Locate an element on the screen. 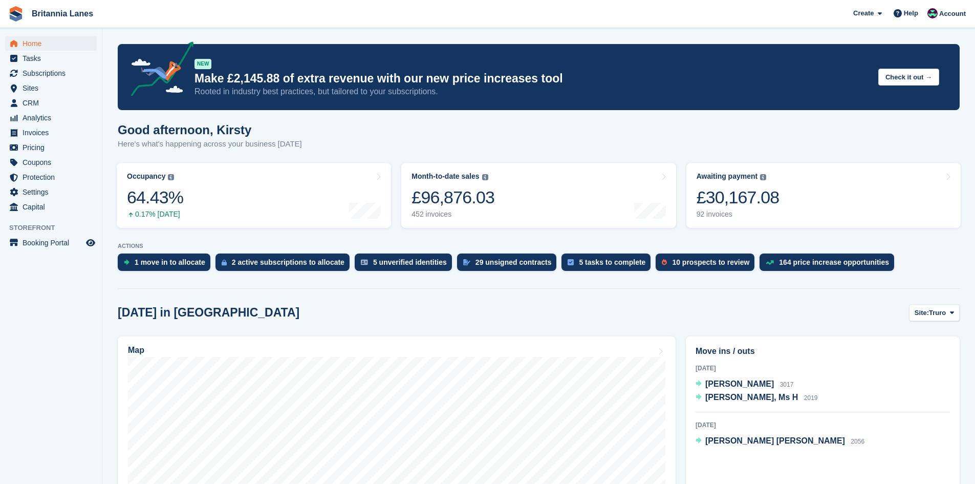  img: prospect-51fa495bee0391a8d652442698ab0144808aea92771e9ea1ae160a38d050c398.svg is located at coordinates (664, 262).